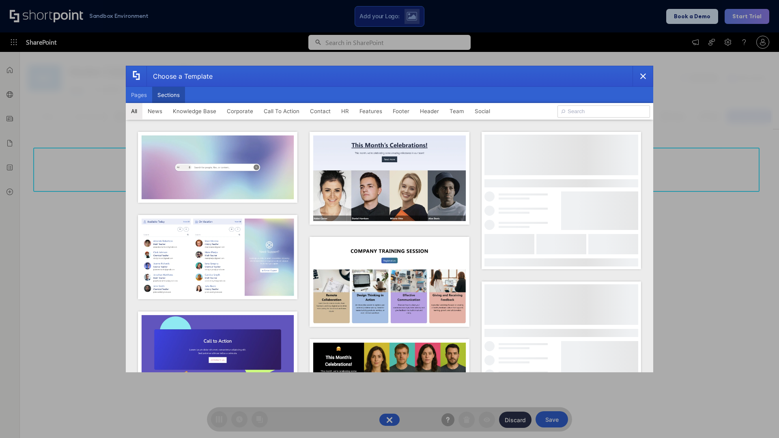  Describe the element at coordinates (139, 95) in the screenshot. I see `button: Pages` at that location.